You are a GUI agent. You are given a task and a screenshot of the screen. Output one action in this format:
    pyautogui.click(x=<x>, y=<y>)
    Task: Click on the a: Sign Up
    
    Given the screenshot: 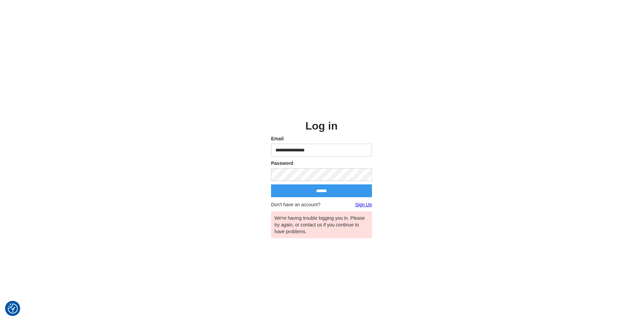 What is the action you would take?
    pyautogui.click(x=363, y=204)
    